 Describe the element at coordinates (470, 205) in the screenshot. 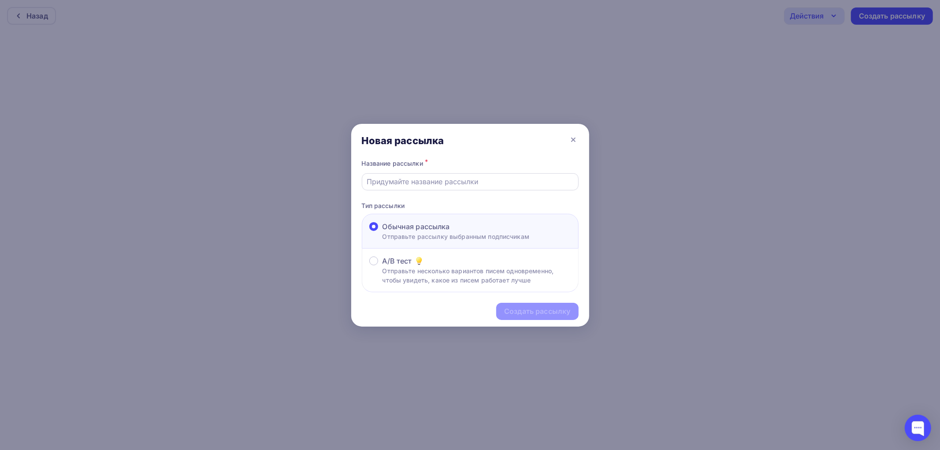

I see `p: Тип рассылки` at that location.